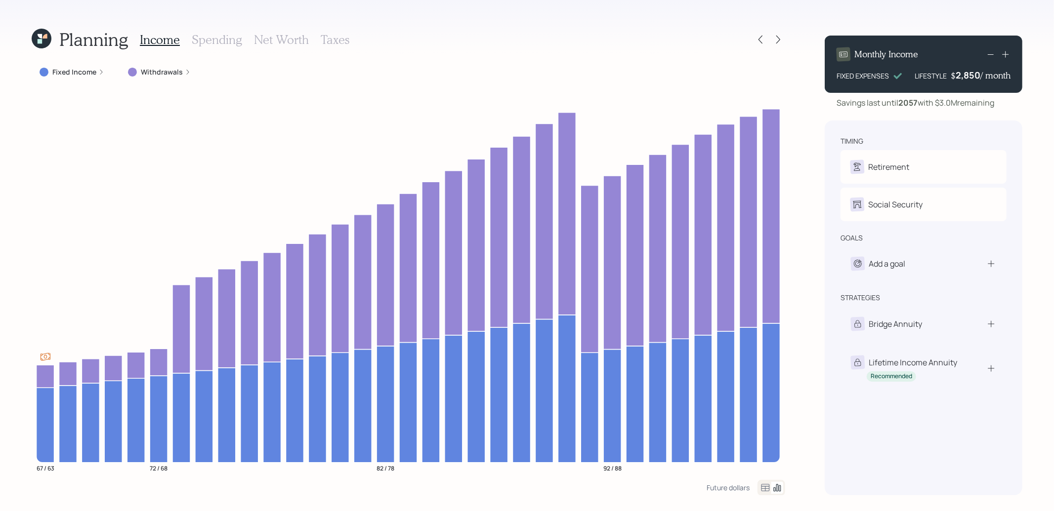  Describe the element at coordinates (915, 103) in the screenshot. I see `div: Savings last until with $3.0M remaining` at that location.